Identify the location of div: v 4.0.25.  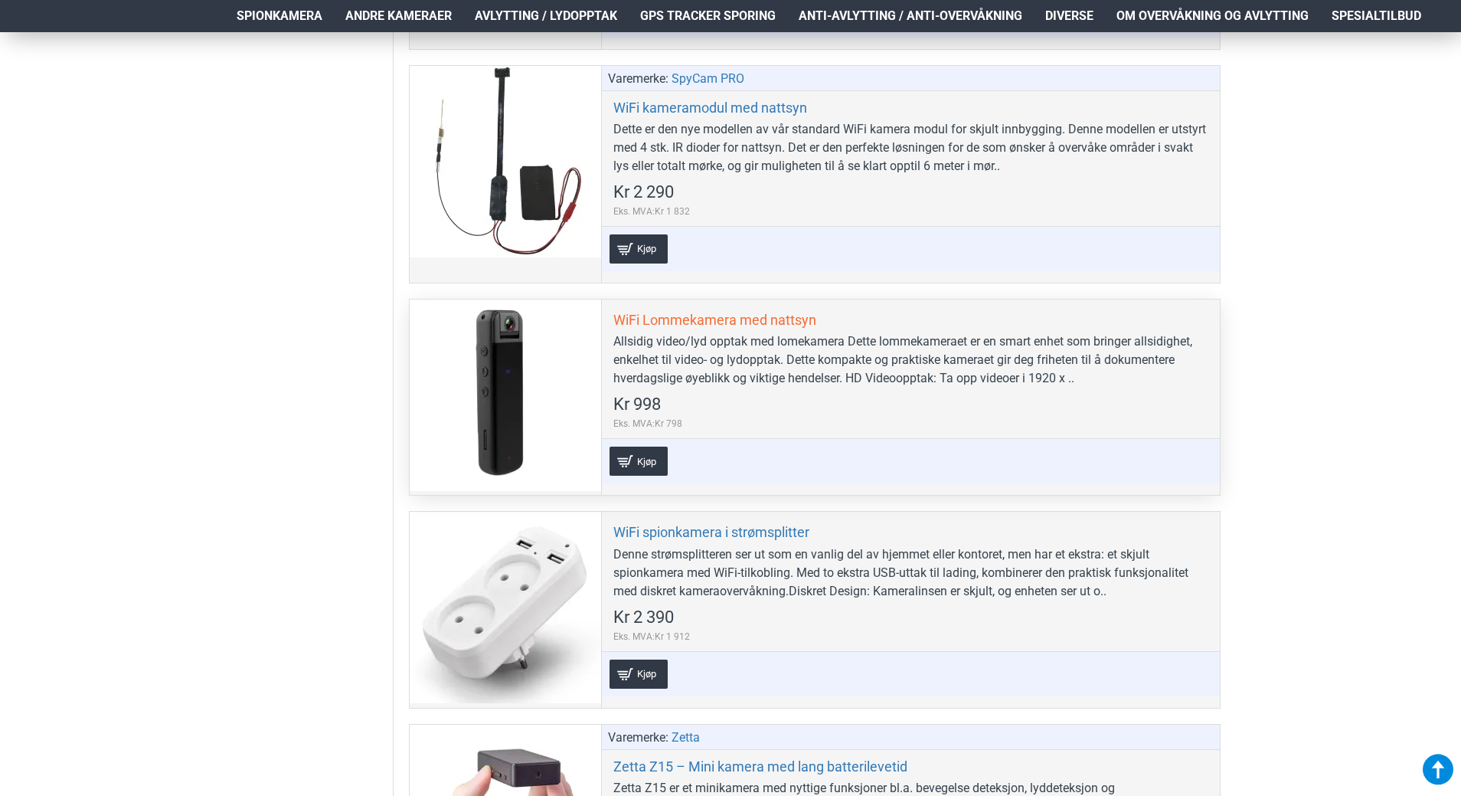
(59, 31).